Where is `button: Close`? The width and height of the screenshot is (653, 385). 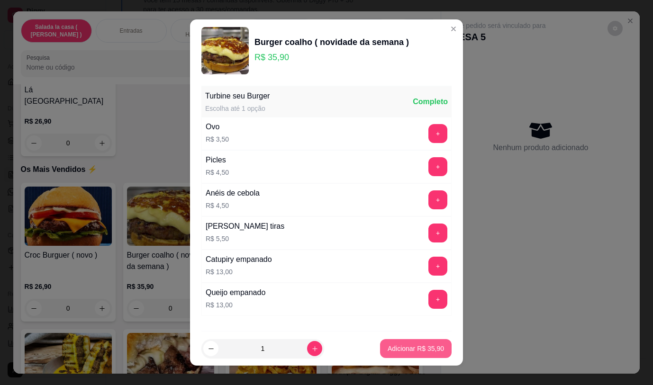 button: Close is located at coordinates (453, 29).